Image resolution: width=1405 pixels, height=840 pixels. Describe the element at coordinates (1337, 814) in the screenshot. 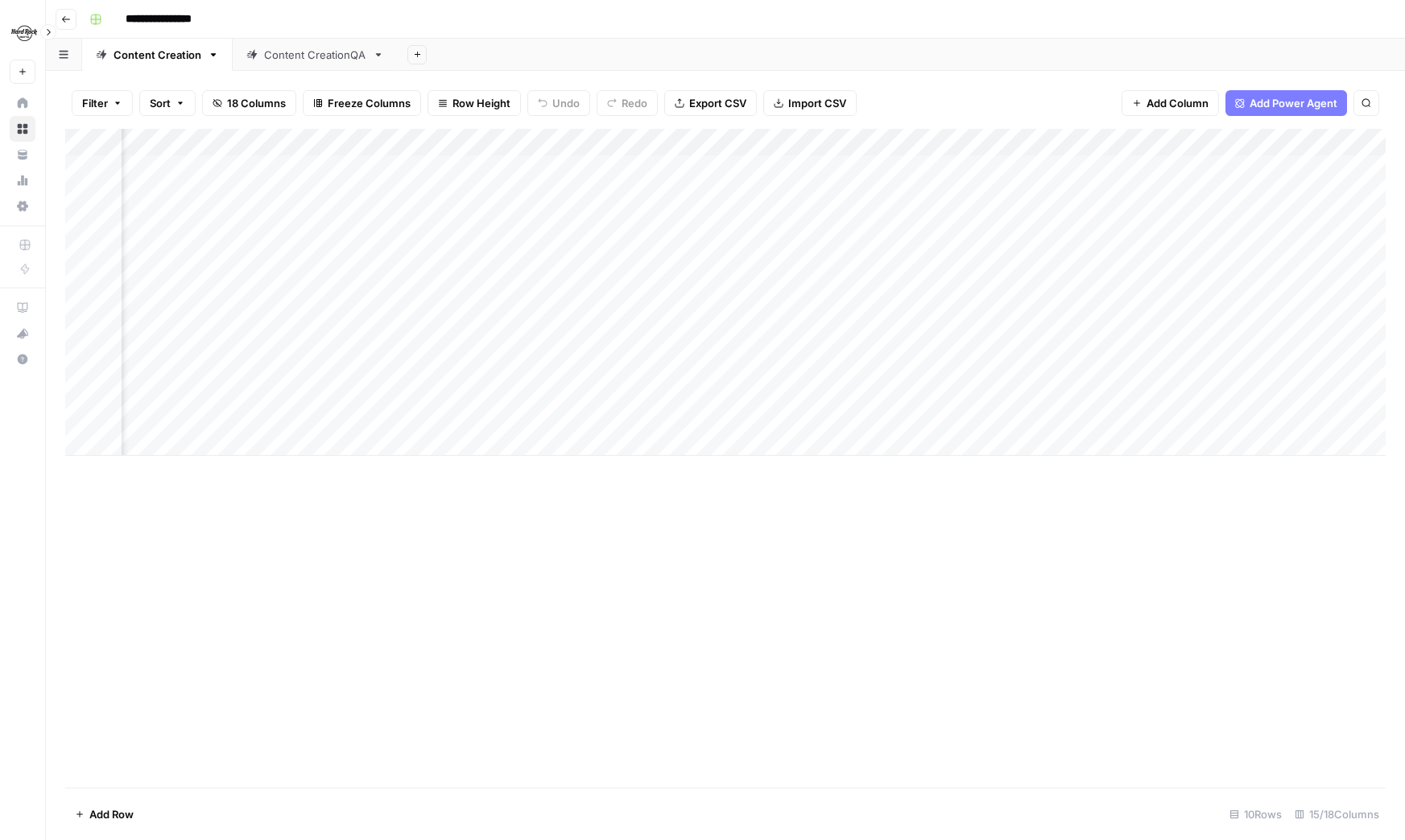

I see `div: 15/18 Columns` at that location.